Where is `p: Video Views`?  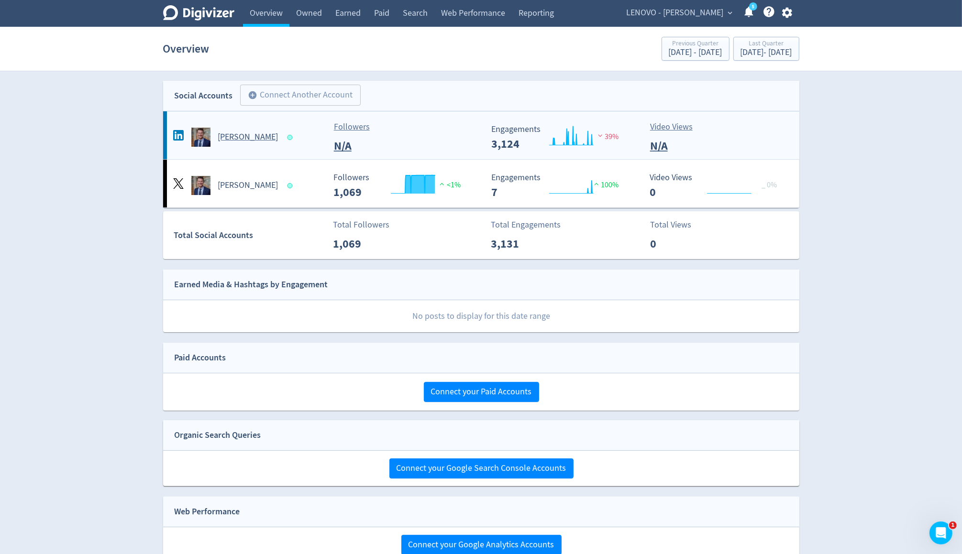 p: Video Views is located at coordinates (677, 127).